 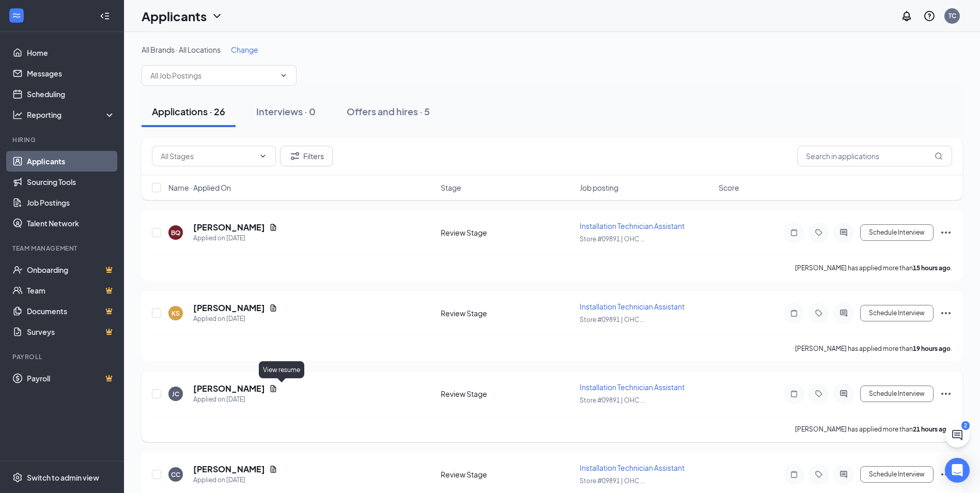 What do you see at coordinates (874, 156) in the screenshot?
I see `input: Search in applications` at bounding box center [874, 156].